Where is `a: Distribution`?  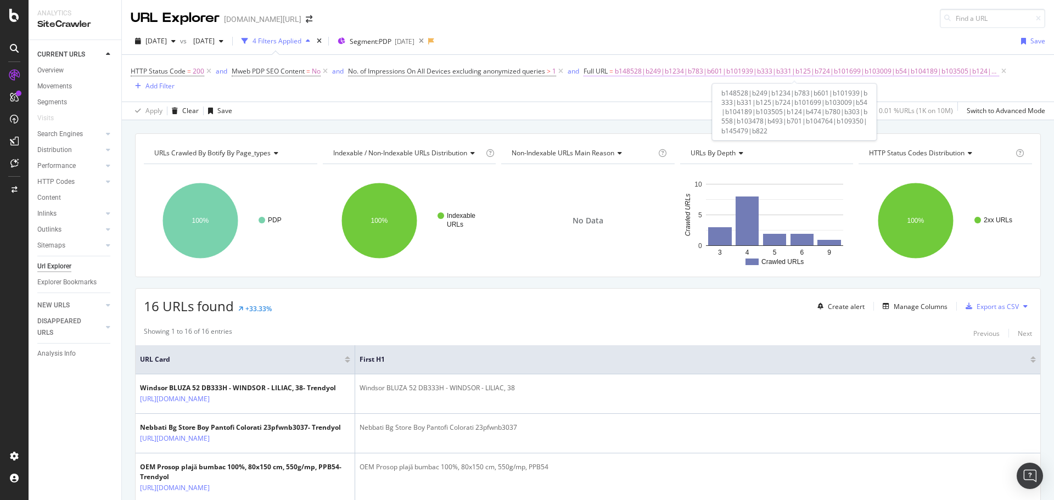
a: Distribution is located at coordinates (70, 150).